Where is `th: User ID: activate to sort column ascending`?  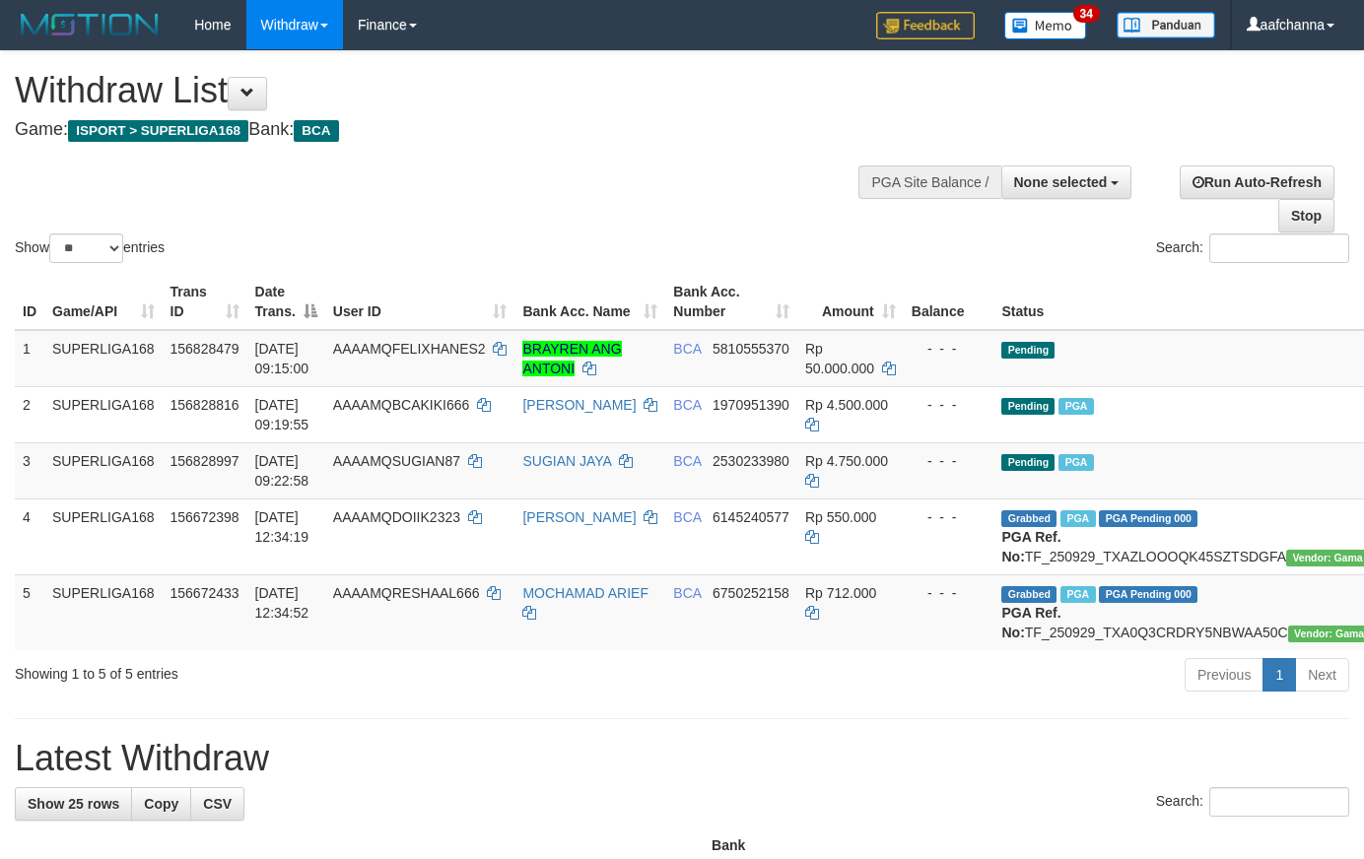
th: User ID: activate to sort column ascending is located at coordinates (420, 302).